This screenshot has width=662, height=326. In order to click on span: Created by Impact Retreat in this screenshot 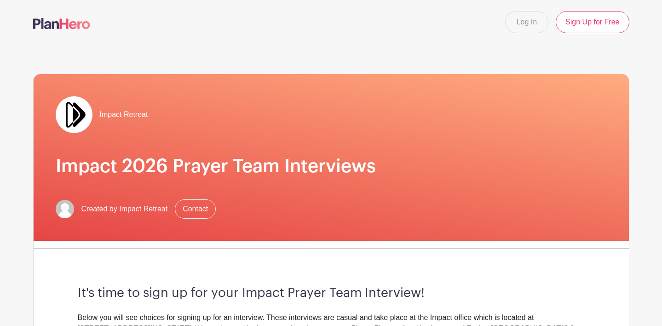, I will do `click(125, 209)`.